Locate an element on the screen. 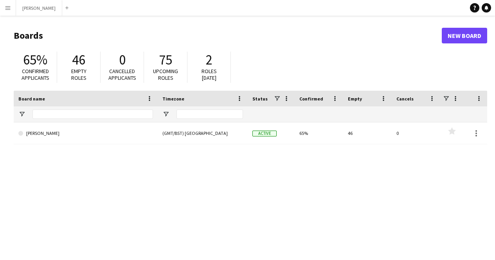  span: 65% is located at coordinates (35, 60).